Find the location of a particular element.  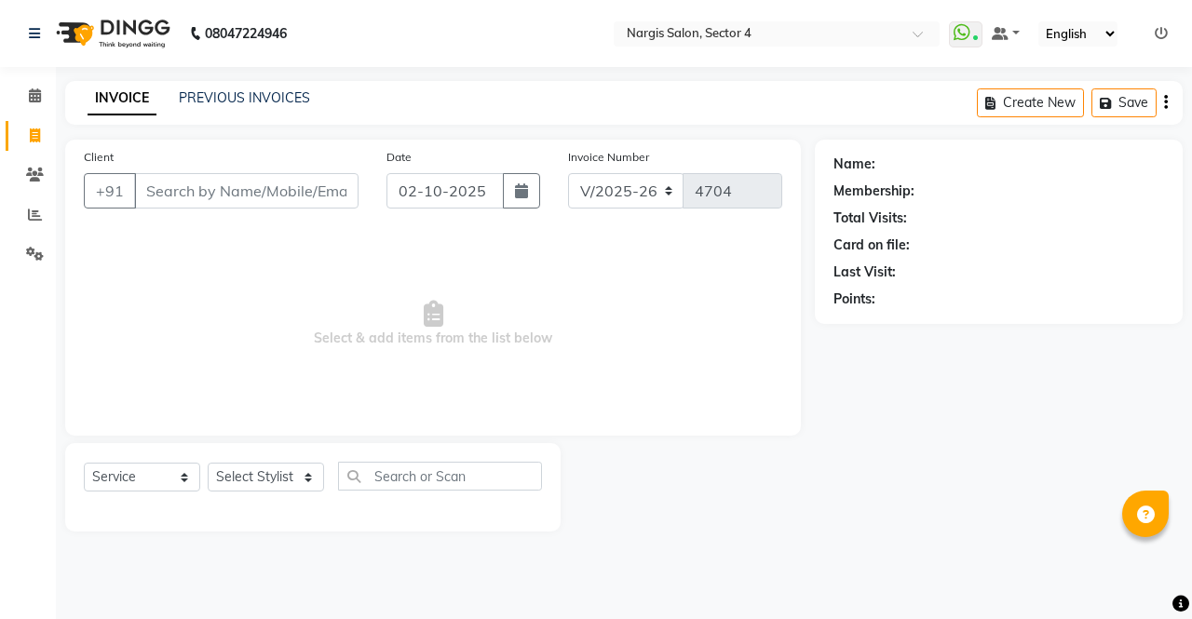

img: logo is located at coordinates (111, 34).